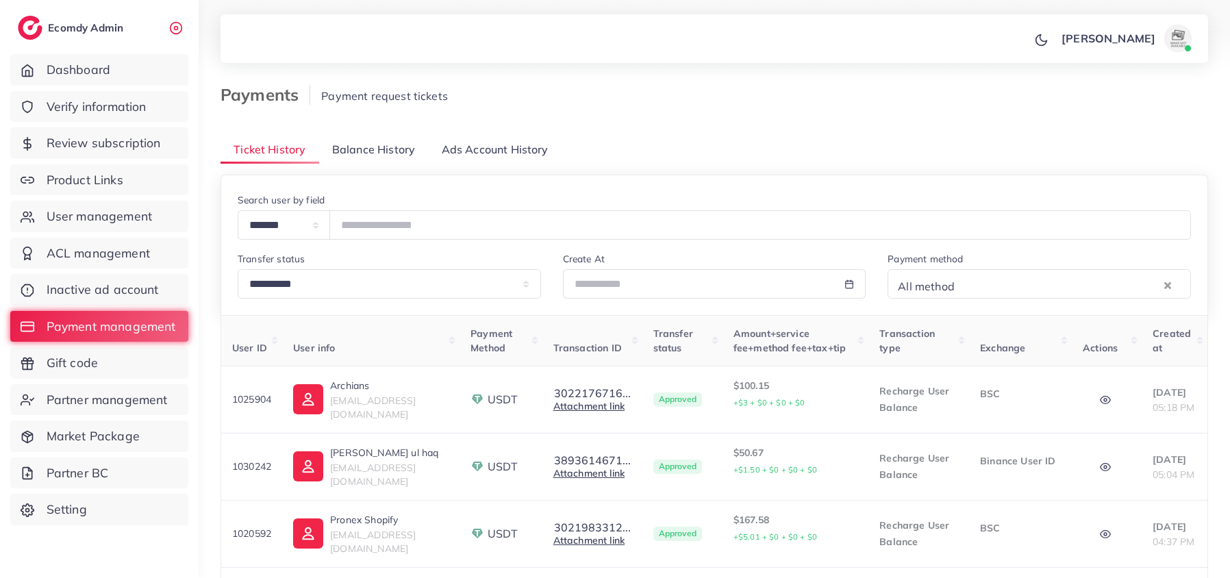 Image resolution: width=1230 pixels, height=578 pixels. What do you see at coordinates (66, 510) in the screenshot?
I see `span: Setting` at bounding box center [66, 510].